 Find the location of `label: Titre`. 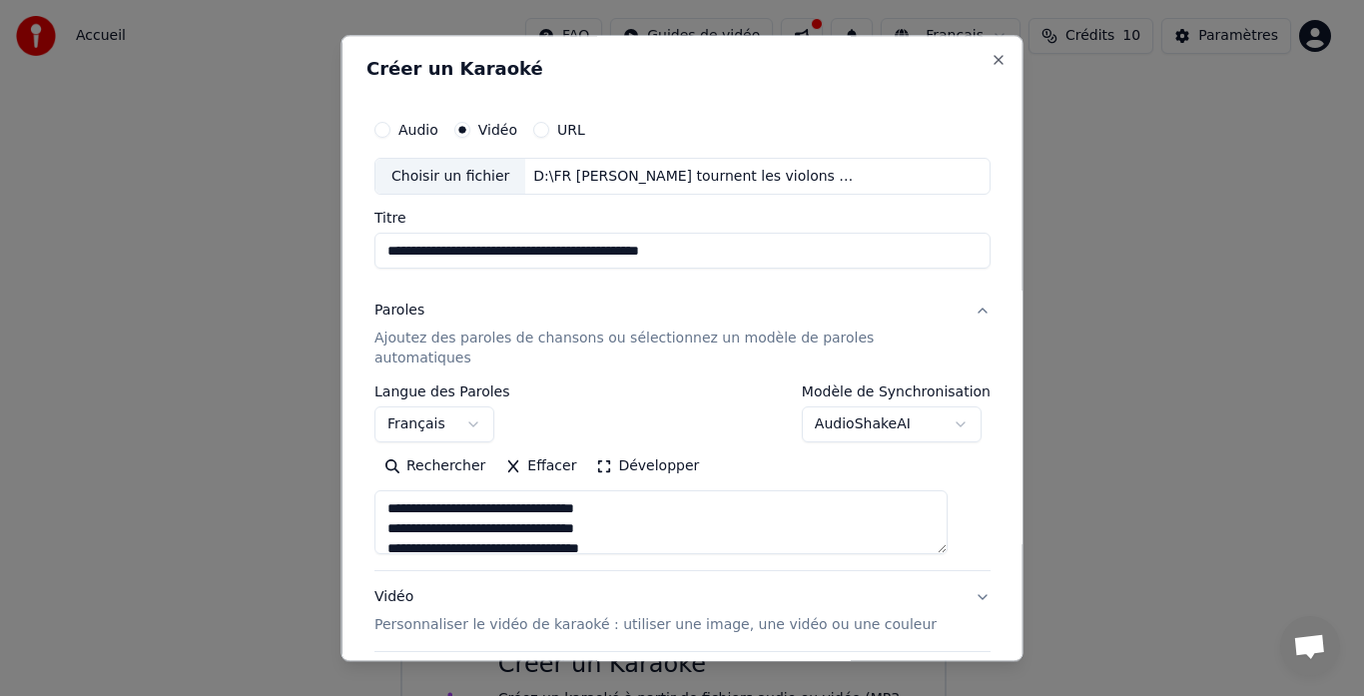

label: Titre is located at coordinates (682, 219).